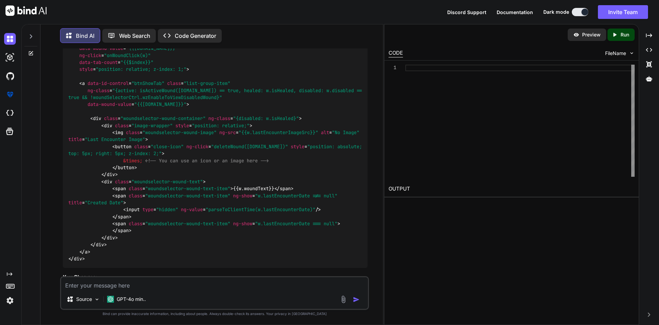 This screenshot has height=325, width=659. Describe the element at coordinates (296, 195) in the screenshot. I see `span: "w.lastEncounterDate !== null"` at that location.